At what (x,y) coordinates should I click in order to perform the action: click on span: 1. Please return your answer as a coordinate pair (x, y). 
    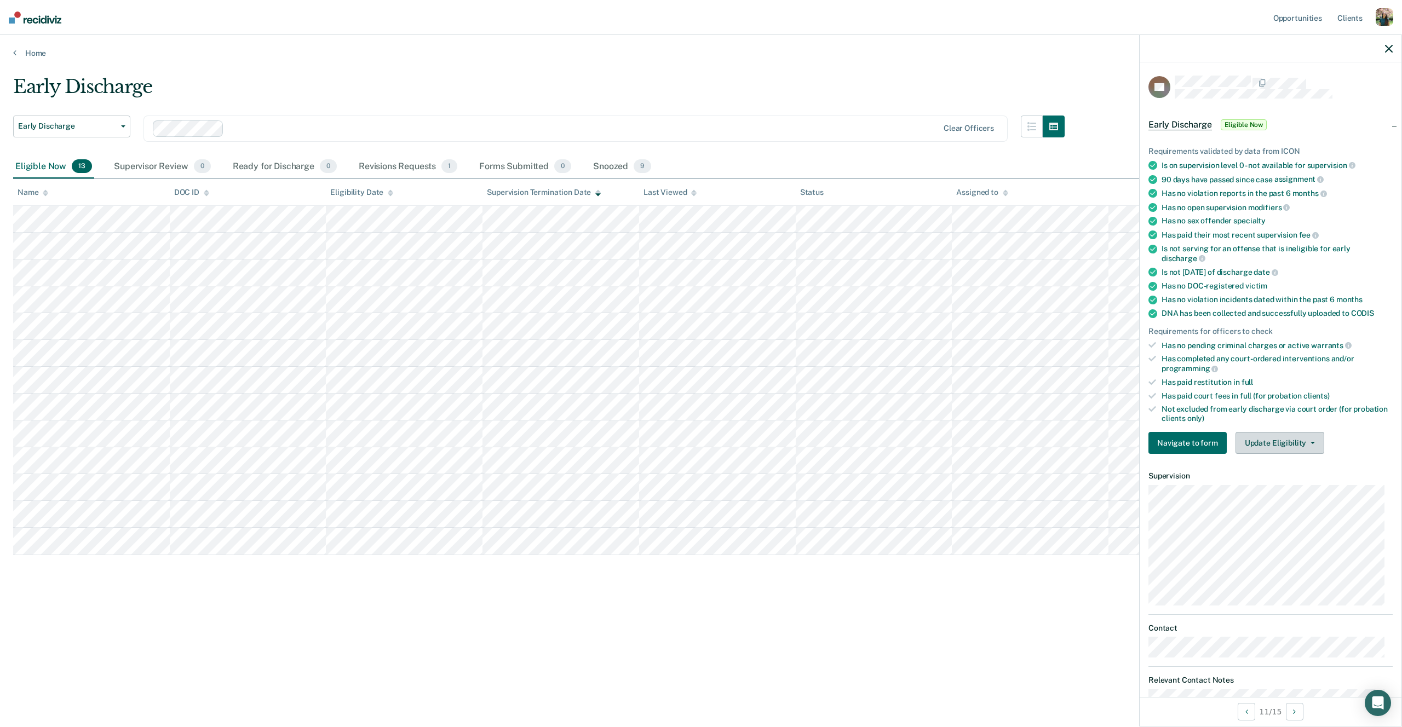
    Looking at the image, I should click on (449, 167).